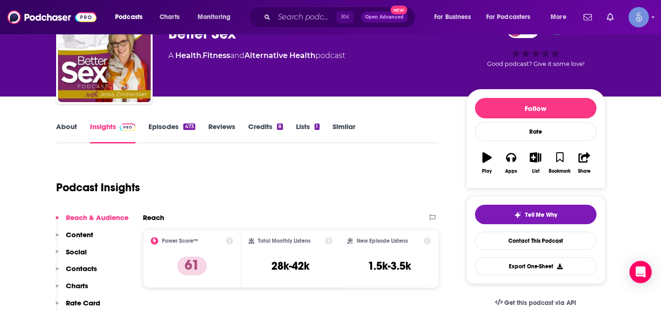  Describe the element at coordinates (180, 241) in the screenshot. I see `h2: Power Score™` at that location.